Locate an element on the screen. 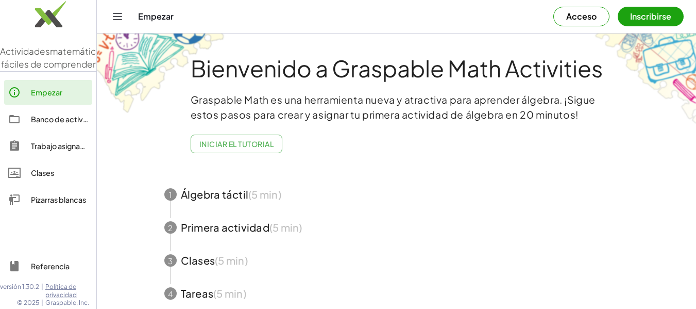 This screenshot has height=309, width=696. button: 2Primera actividad(5 min) is located at coordinates (397, 227).